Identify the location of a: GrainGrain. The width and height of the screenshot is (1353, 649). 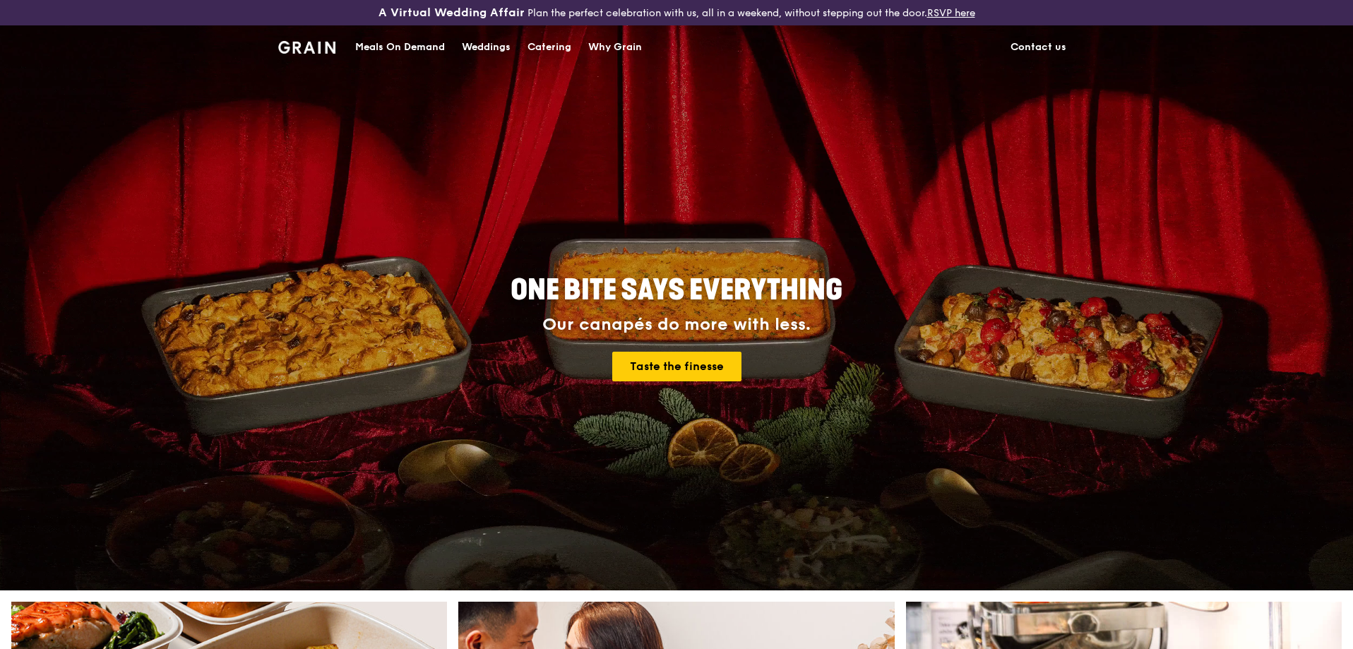
(306, 46).